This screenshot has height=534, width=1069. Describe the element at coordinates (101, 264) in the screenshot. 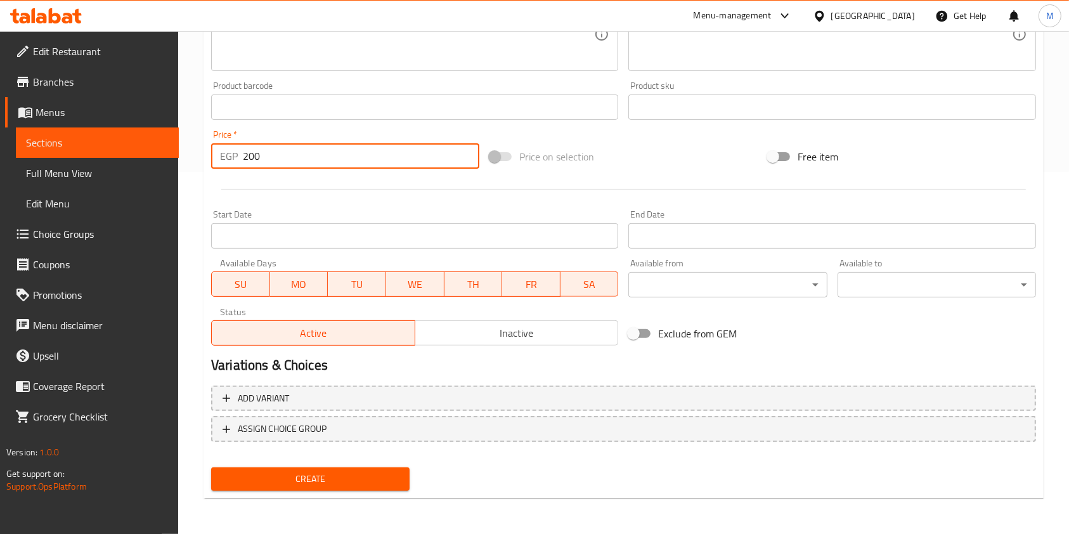

I see `span: Coupons` at that location.